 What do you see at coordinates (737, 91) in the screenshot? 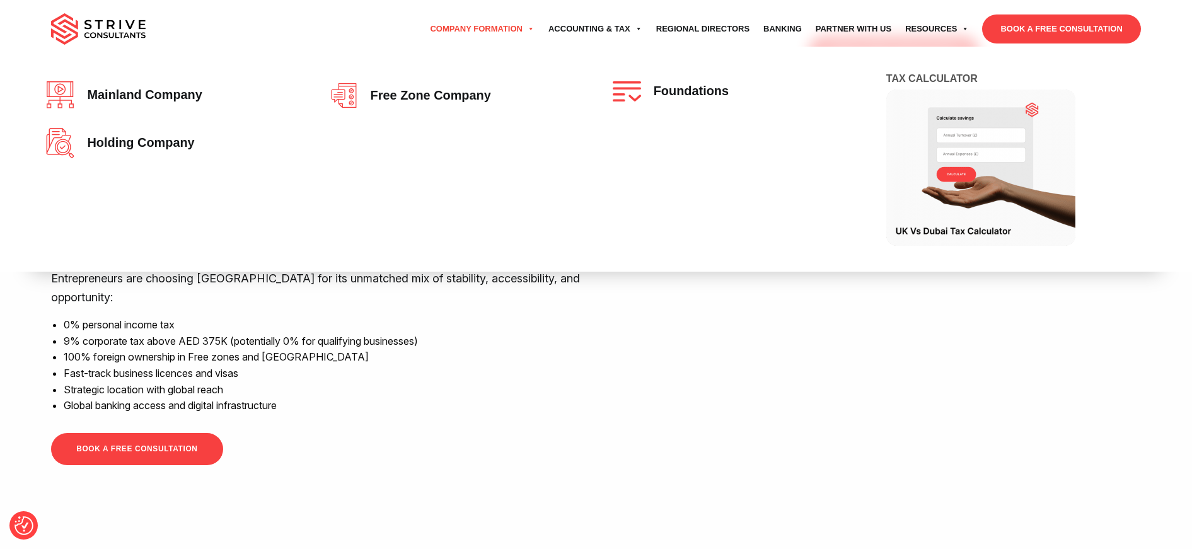
I see `a: Foundations` at bounding box center [737, 91].